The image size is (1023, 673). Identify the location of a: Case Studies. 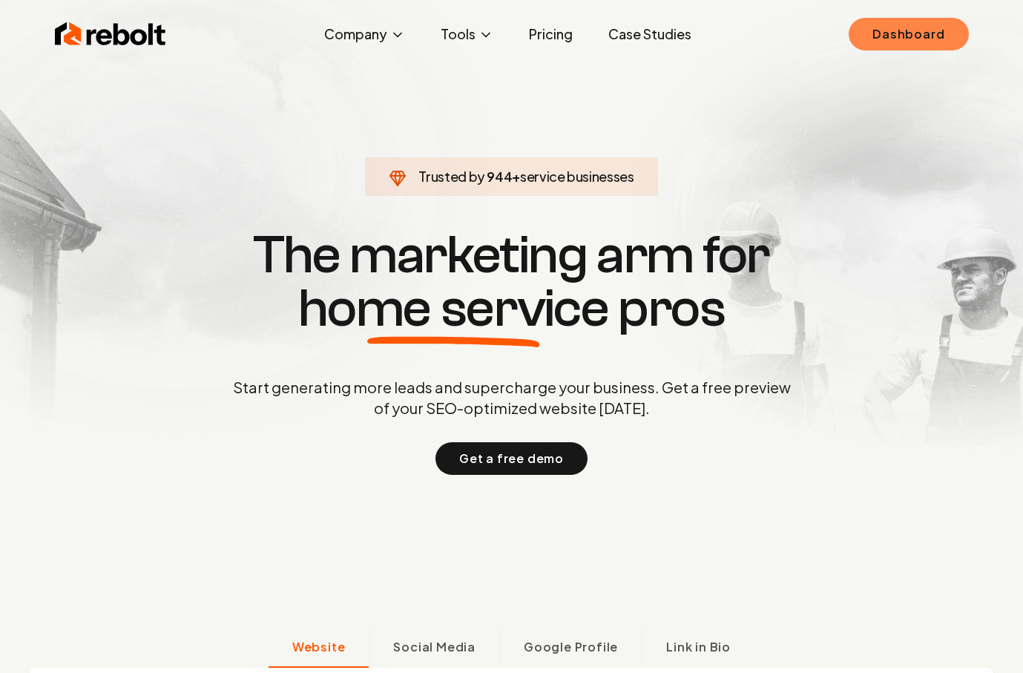
(650, 34).